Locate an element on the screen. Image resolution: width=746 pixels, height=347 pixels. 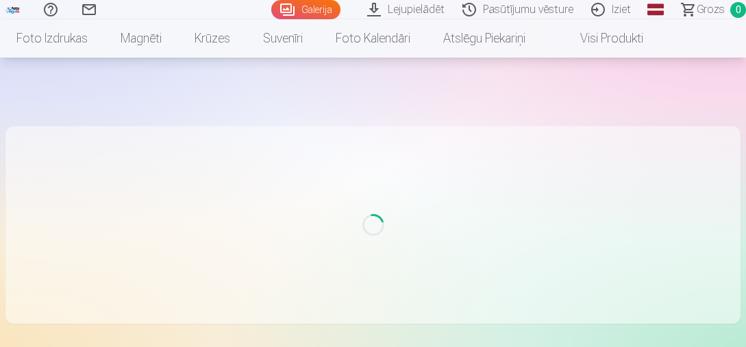
img: /fa1 is located at coordinates (13, 10).